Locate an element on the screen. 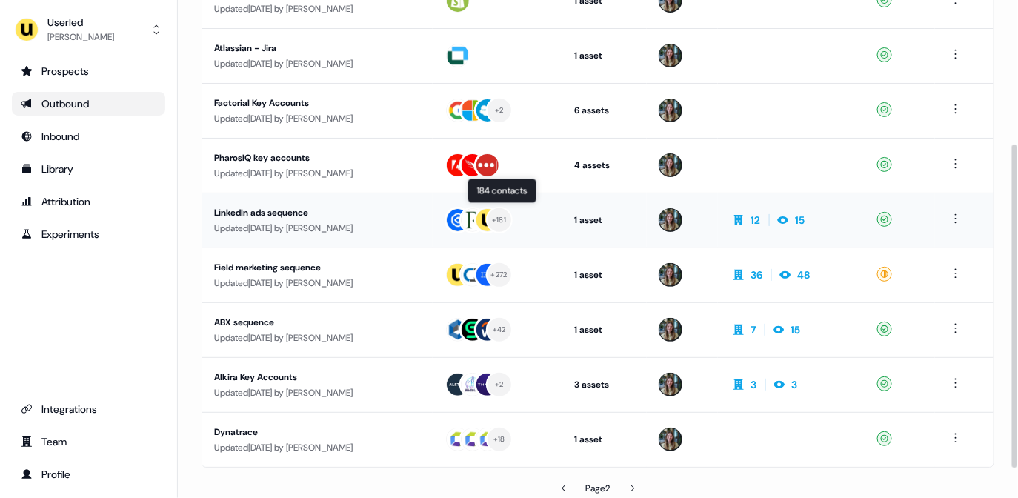 This screenshot has width=1018, height=498. div: LinkedIn ads sequence is located at coordinates (317, 213).